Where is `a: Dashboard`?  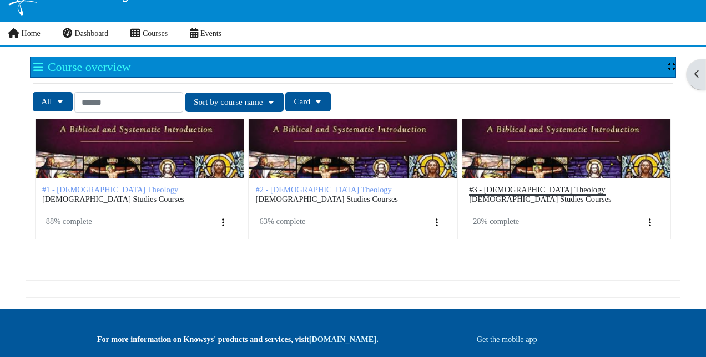 a: Dashboard is located at coordinates (85, 34).